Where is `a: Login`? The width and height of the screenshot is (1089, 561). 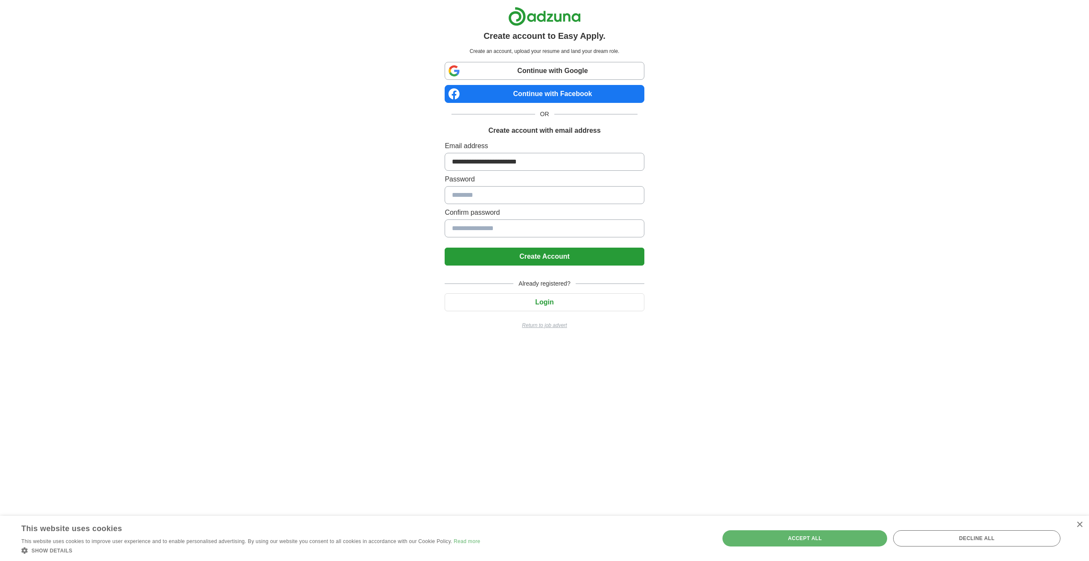 a: Login is located at coordinates (544, 302).